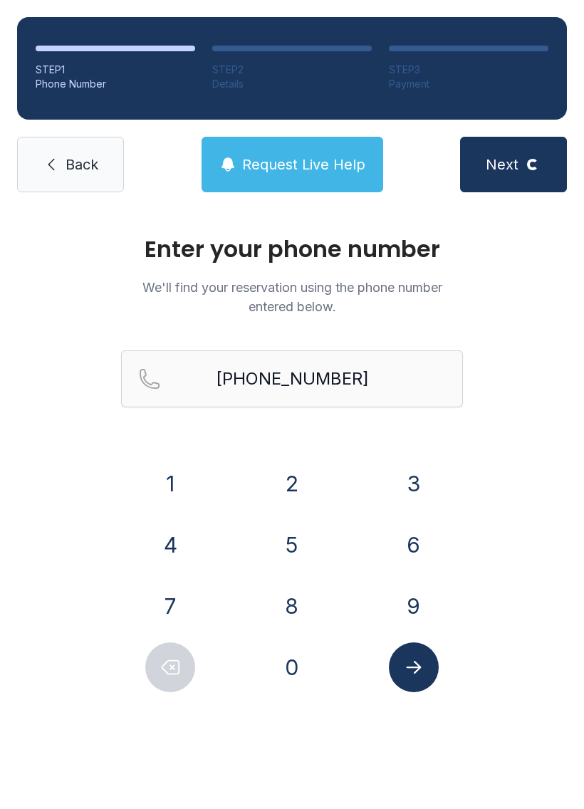 Image resolution: width=584 pixels, height=809 pixels. Describe the element at coordinates (292, 297) in the screenshot. I see `p: We'll find your reservation using the phone number entered below.` at that location.